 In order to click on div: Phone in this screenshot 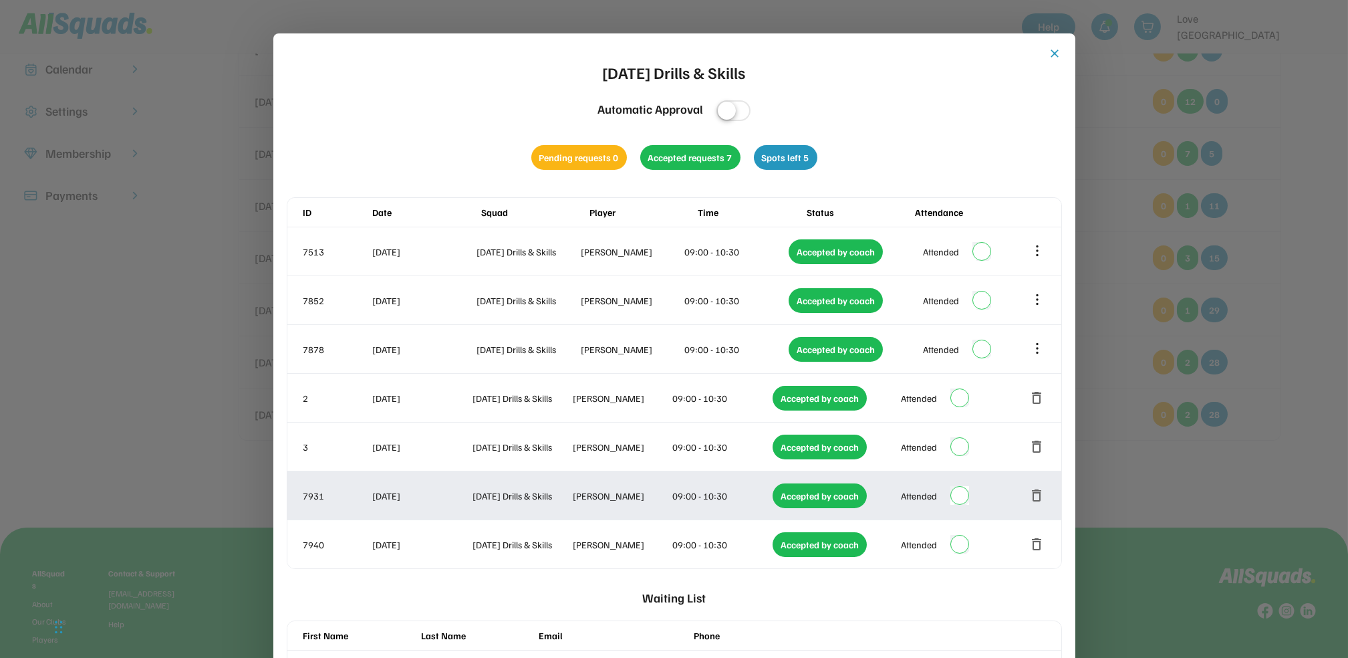, I will do `click(768, 635)`.